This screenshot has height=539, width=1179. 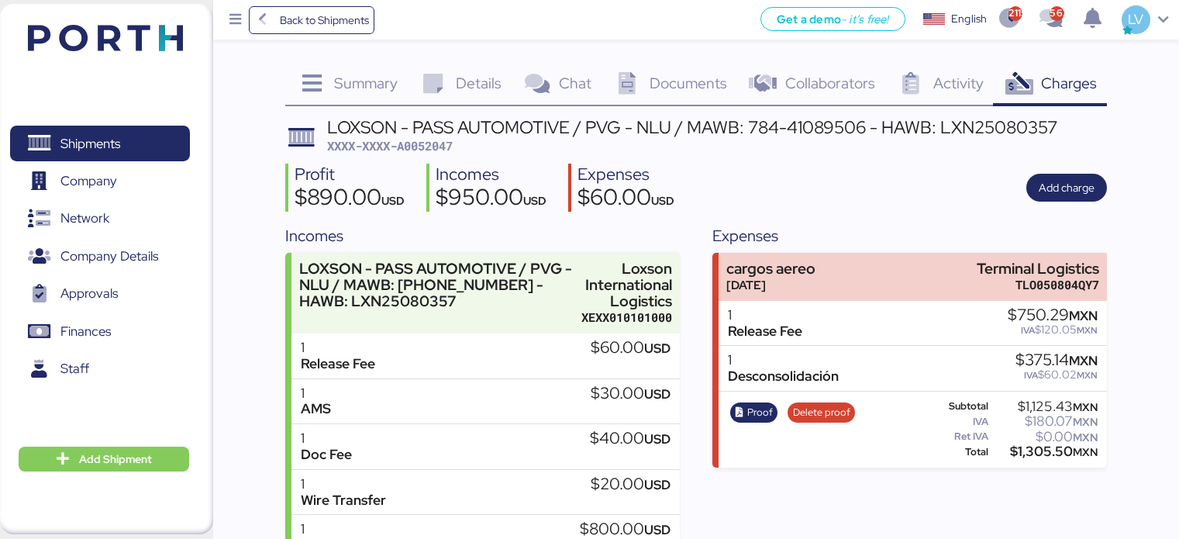 I want to click on div: $890.00, so click(x=349, y=199).